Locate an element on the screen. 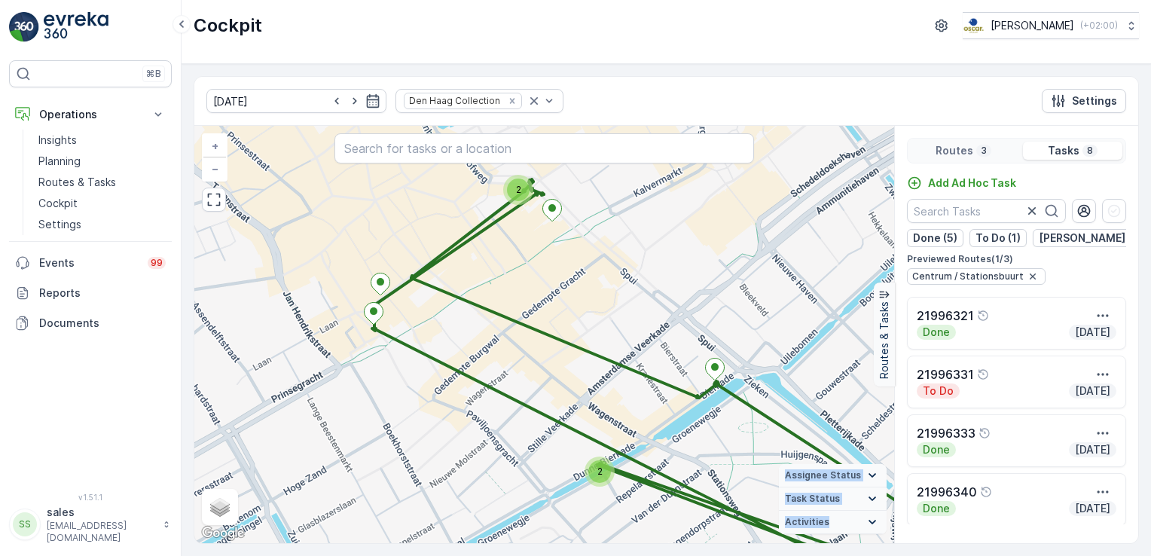 The image size is (1151, 556). button: Operations is located at coordinates (90, 114).